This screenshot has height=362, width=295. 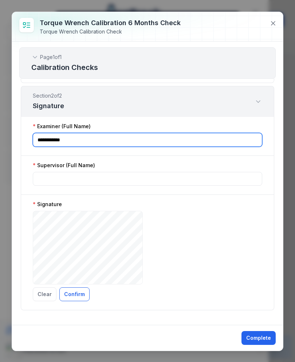 I want to click on button: Complete, so click(x=259, y=338).